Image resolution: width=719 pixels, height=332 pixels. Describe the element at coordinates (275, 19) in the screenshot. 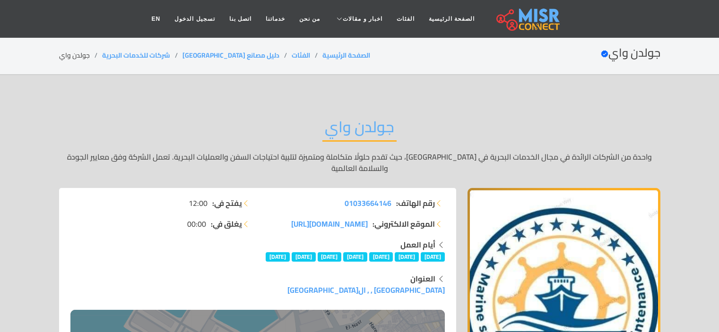

I see `a: خدماتنا` at that location.